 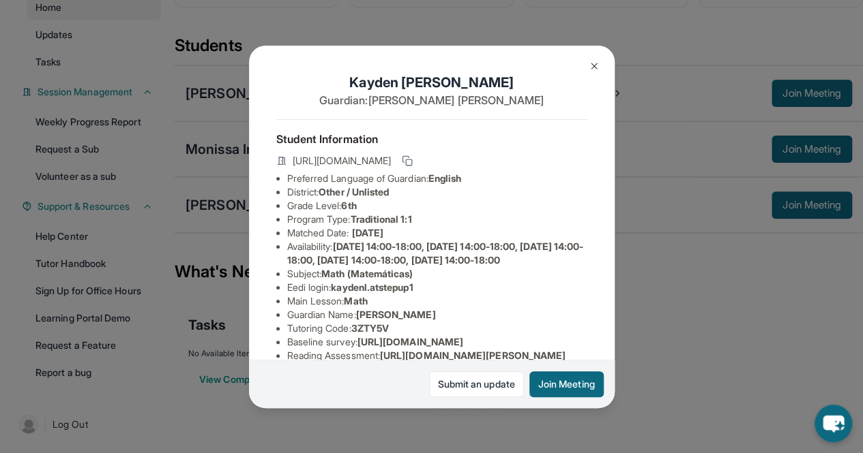 What do you see at coordinates (445, 178) in the screenshot?
I see `span: English` at bounding box center [445, 178].